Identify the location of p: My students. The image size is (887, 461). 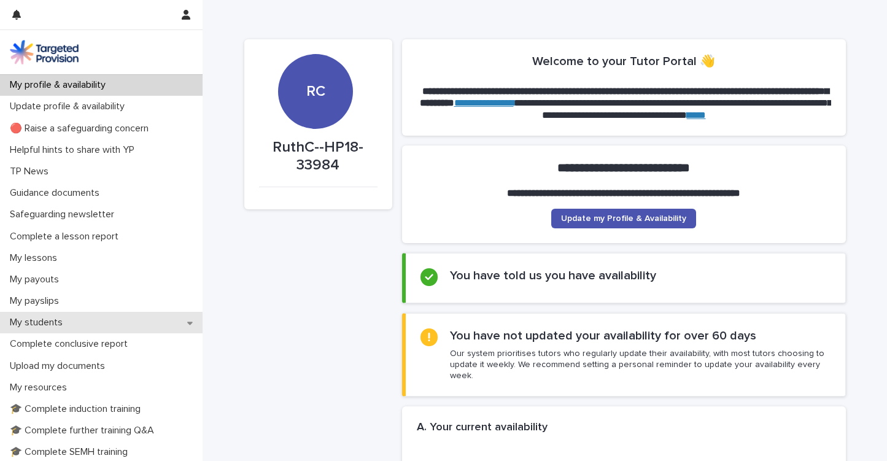
(39, 322).